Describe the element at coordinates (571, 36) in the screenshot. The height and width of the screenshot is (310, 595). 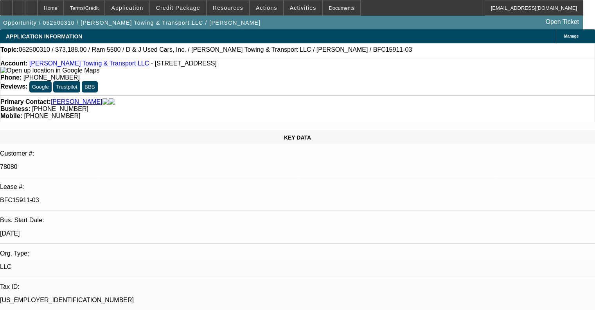
I see `span: Manage` at that location.